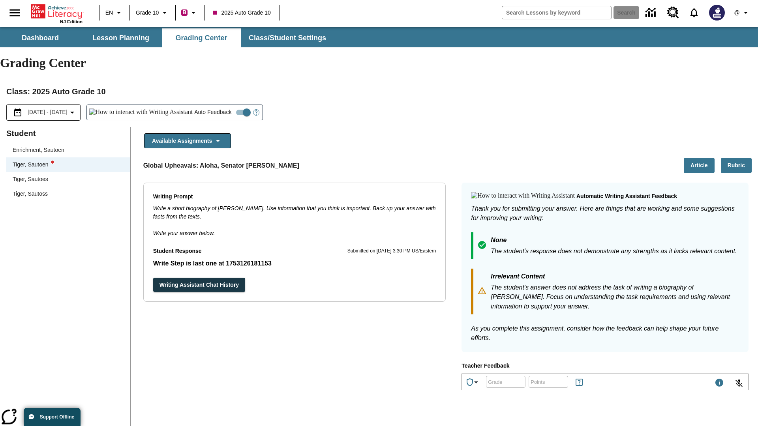 This screenshot has width=758, height=426. What do you see at coordinates (673, 13) in the screenshot?
I see `a: Resource Center, Will open in new tab` at bounding box center [673, 13].